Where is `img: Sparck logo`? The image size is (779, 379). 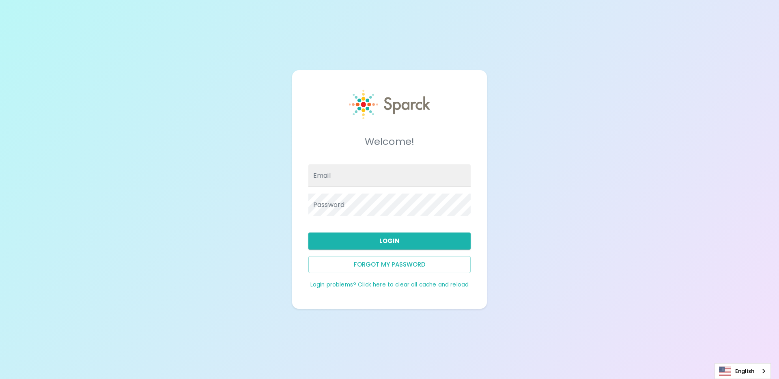
img: Sparck logo is located at coordinates (389, 104).